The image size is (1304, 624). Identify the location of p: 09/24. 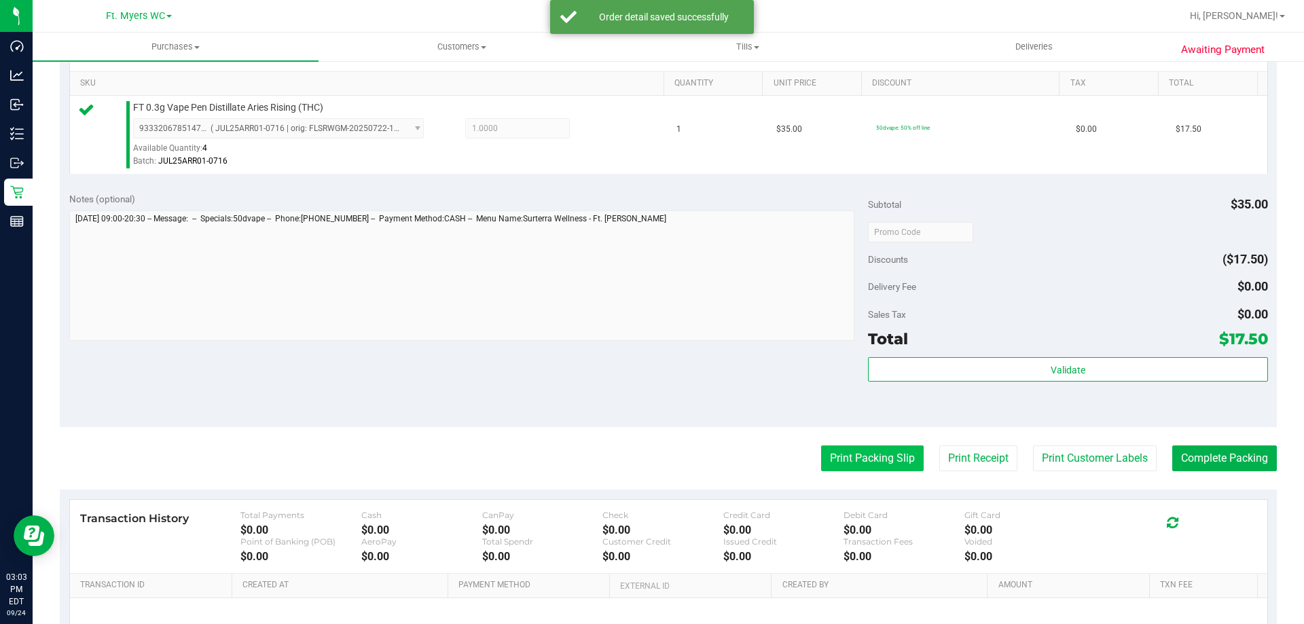
(16, 612).